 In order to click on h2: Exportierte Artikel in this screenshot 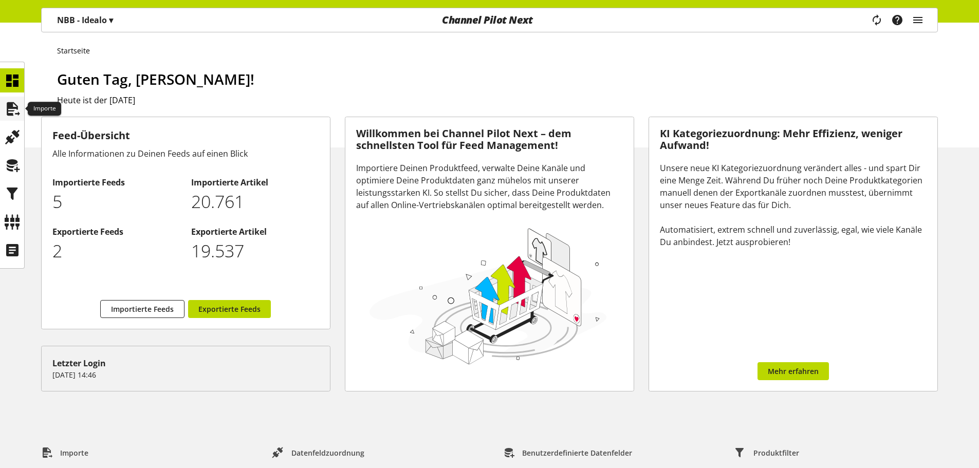, I will do `click(255, 232)`.